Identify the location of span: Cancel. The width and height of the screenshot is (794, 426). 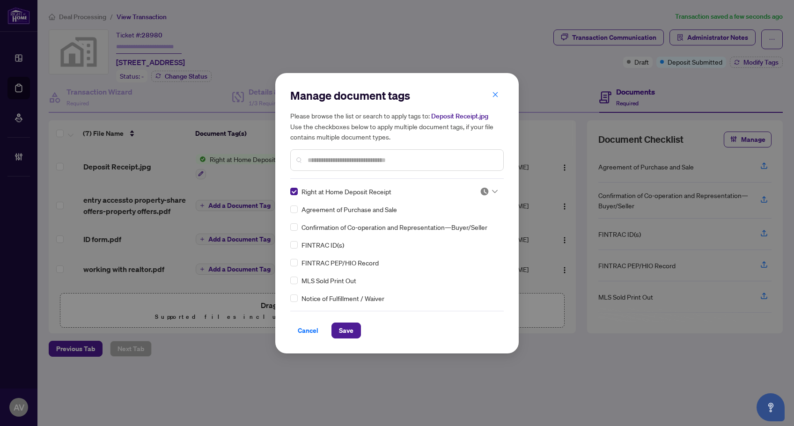
(308, 330).